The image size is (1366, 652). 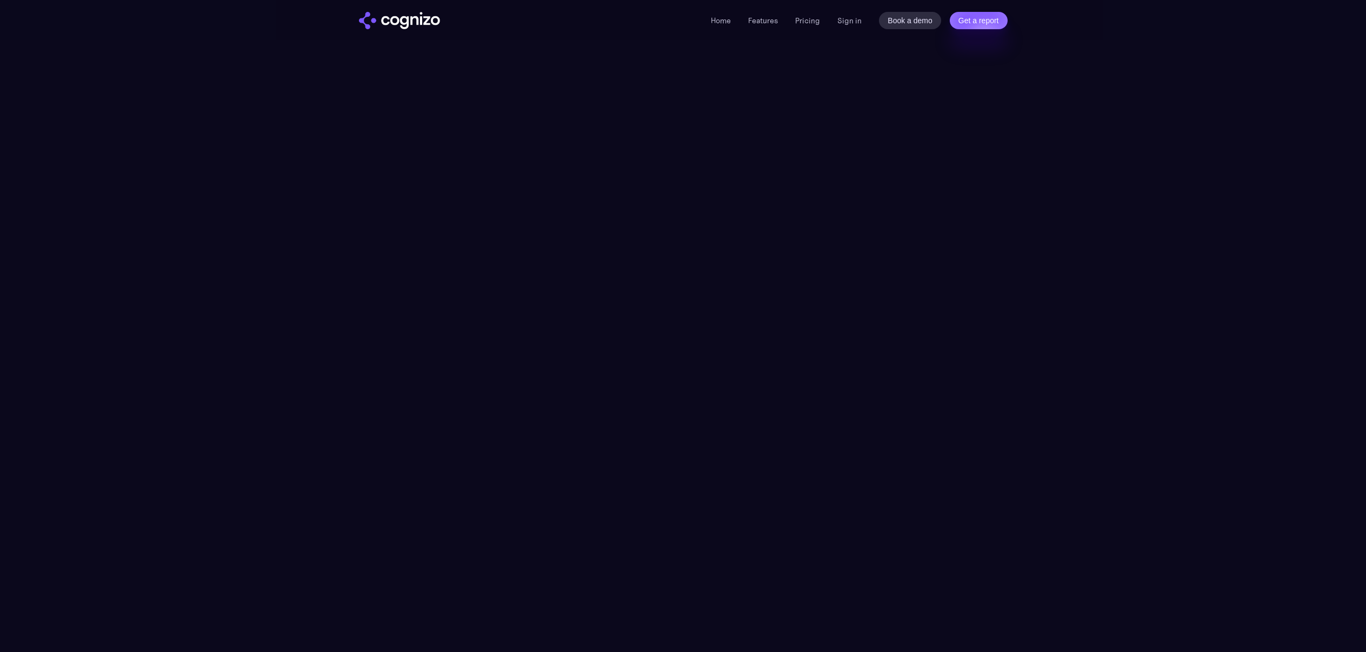 What do you see at coordinates (721, 21) in the screenshot?
I see `a: Home` at bounding box center [721, 21].